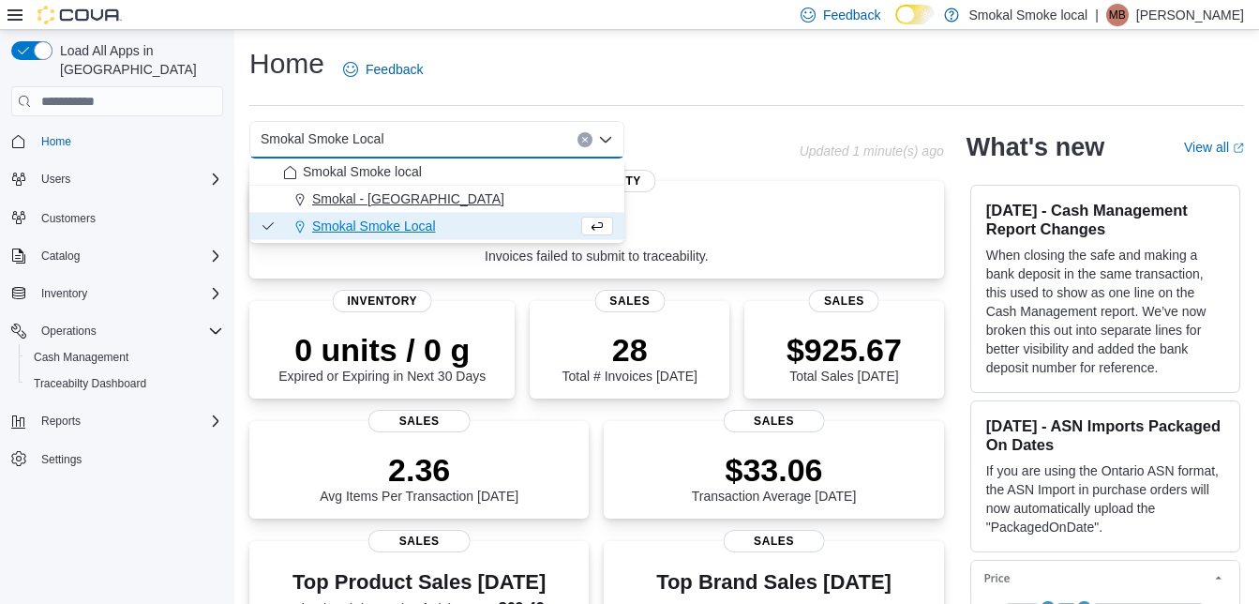  I want to click on p: 2.36, so click(419, 470).